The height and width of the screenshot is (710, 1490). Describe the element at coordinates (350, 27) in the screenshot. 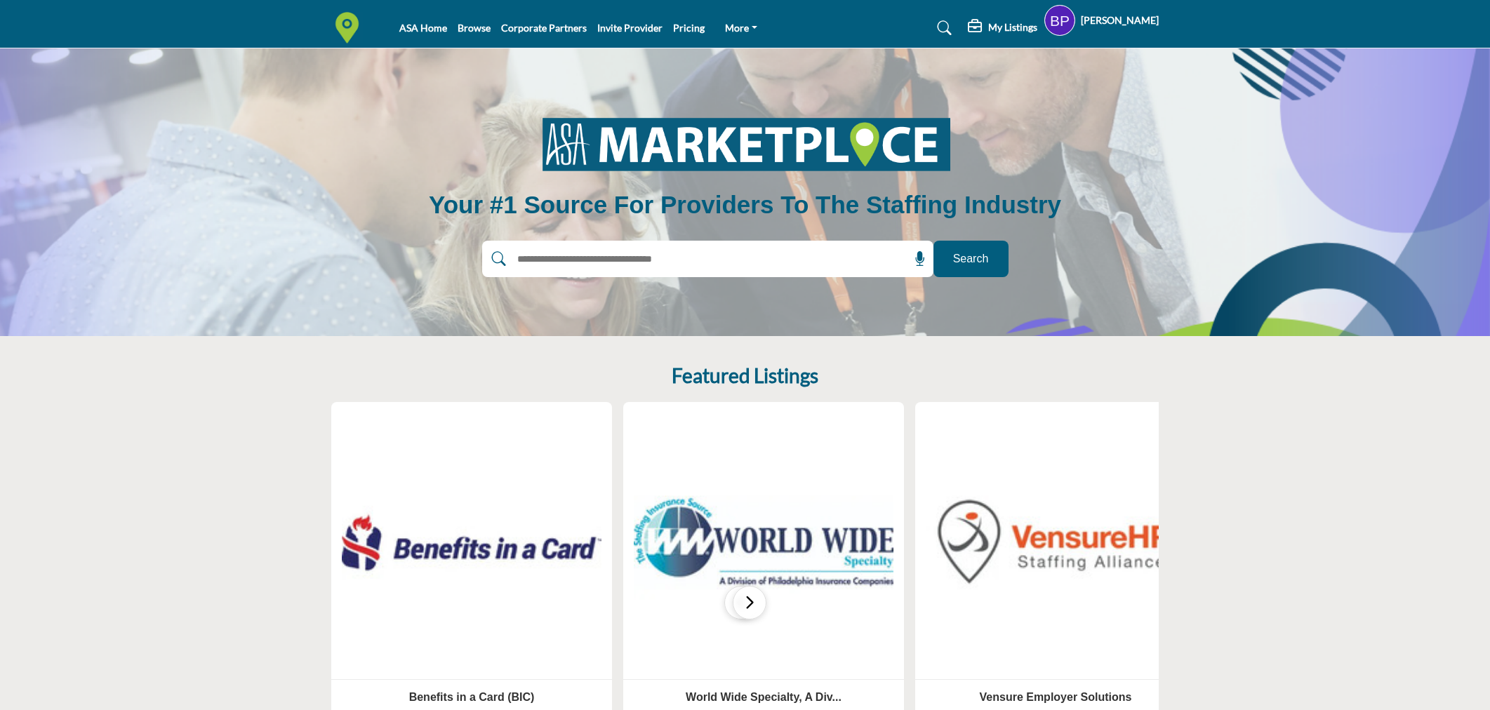

I see `img: Site Logo` at that location.